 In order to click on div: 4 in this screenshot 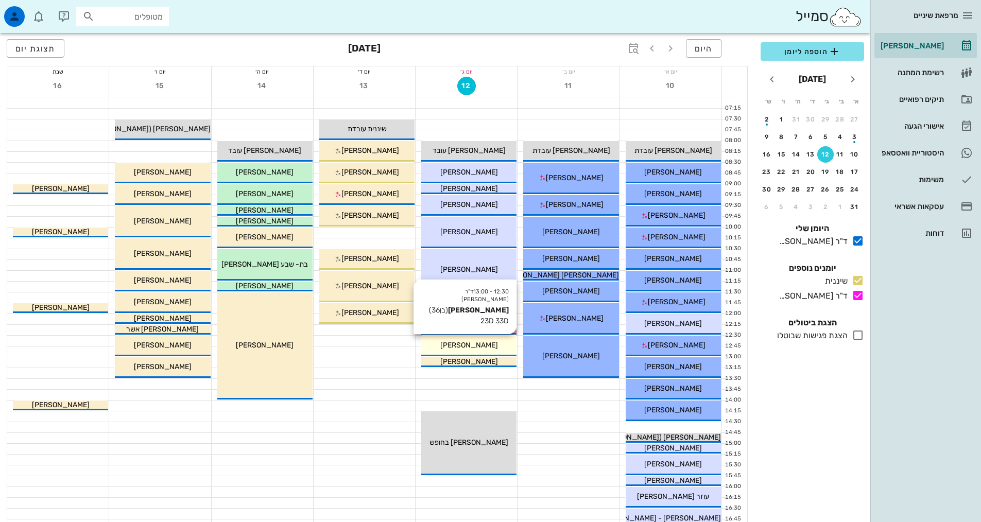, I will do `click(796, 207)`.